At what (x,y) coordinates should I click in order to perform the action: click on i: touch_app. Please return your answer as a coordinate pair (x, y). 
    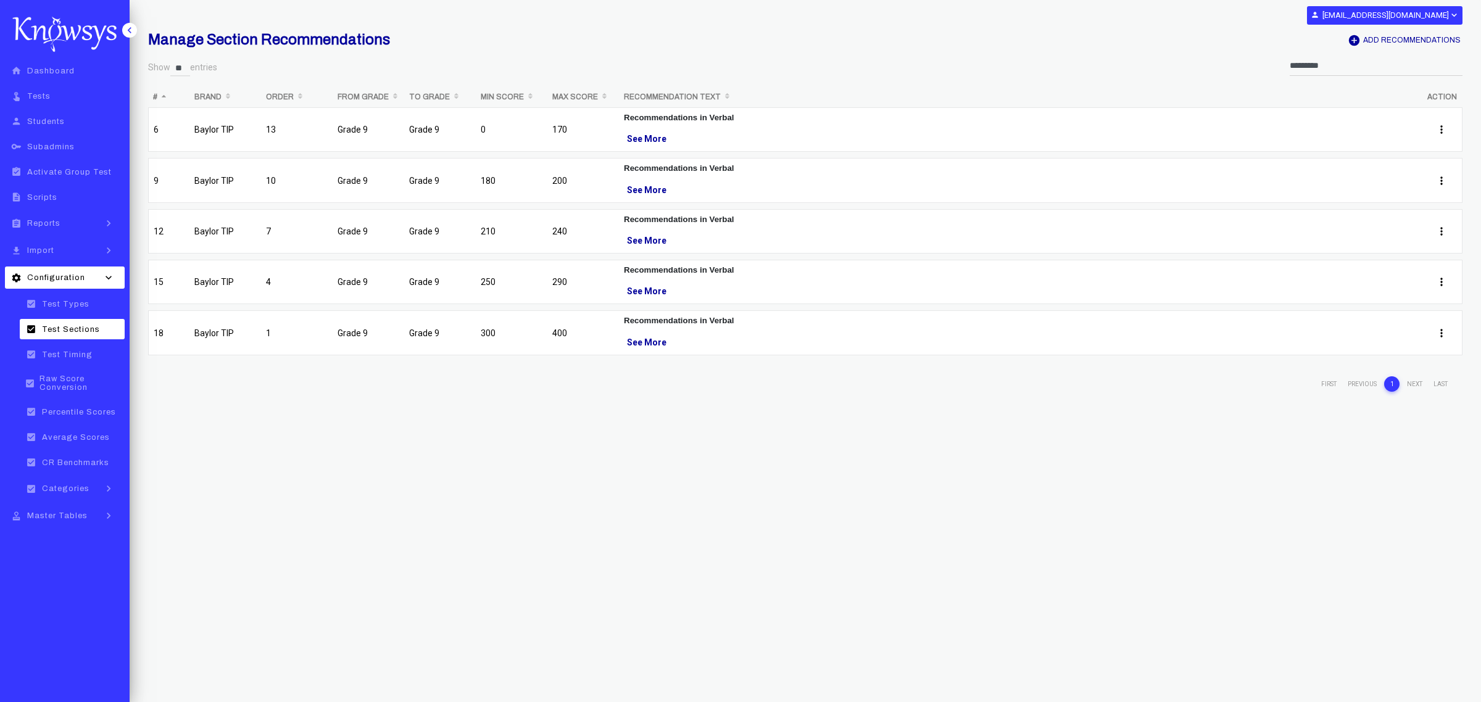
    Looking at the image, I should click on (16, 96).